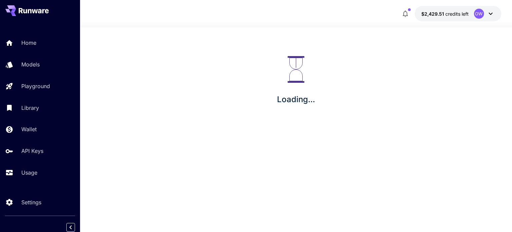 The width and height of the screenshot is (512, 232). What do you see at coordinates (458, 14) in the screenshot?
I see `button: $2,429.51317OW` at bounding box center [458, 14].